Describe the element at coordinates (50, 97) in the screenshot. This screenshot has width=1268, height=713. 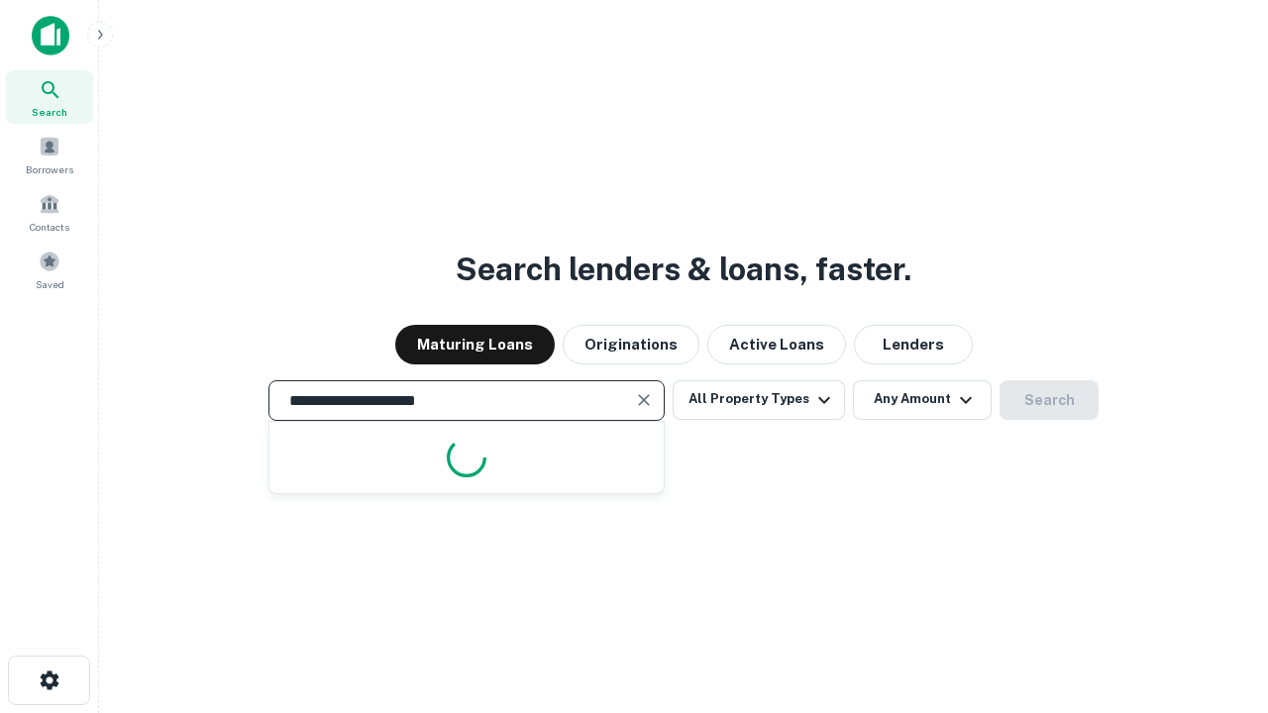
I see `a: Search` at that location.